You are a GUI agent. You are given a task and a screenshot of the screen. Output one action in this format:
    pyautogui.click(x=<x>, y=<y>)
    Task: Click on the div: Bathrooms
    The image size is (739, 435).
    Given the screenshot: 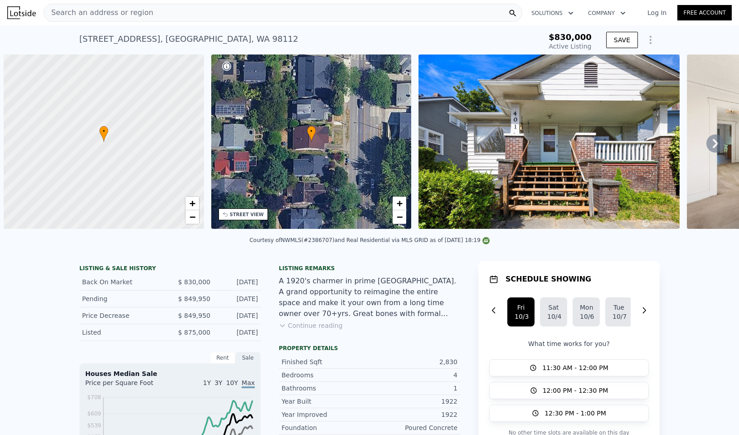 What is the action you would take?
    pyautogui.click(x=326, y=388)
    